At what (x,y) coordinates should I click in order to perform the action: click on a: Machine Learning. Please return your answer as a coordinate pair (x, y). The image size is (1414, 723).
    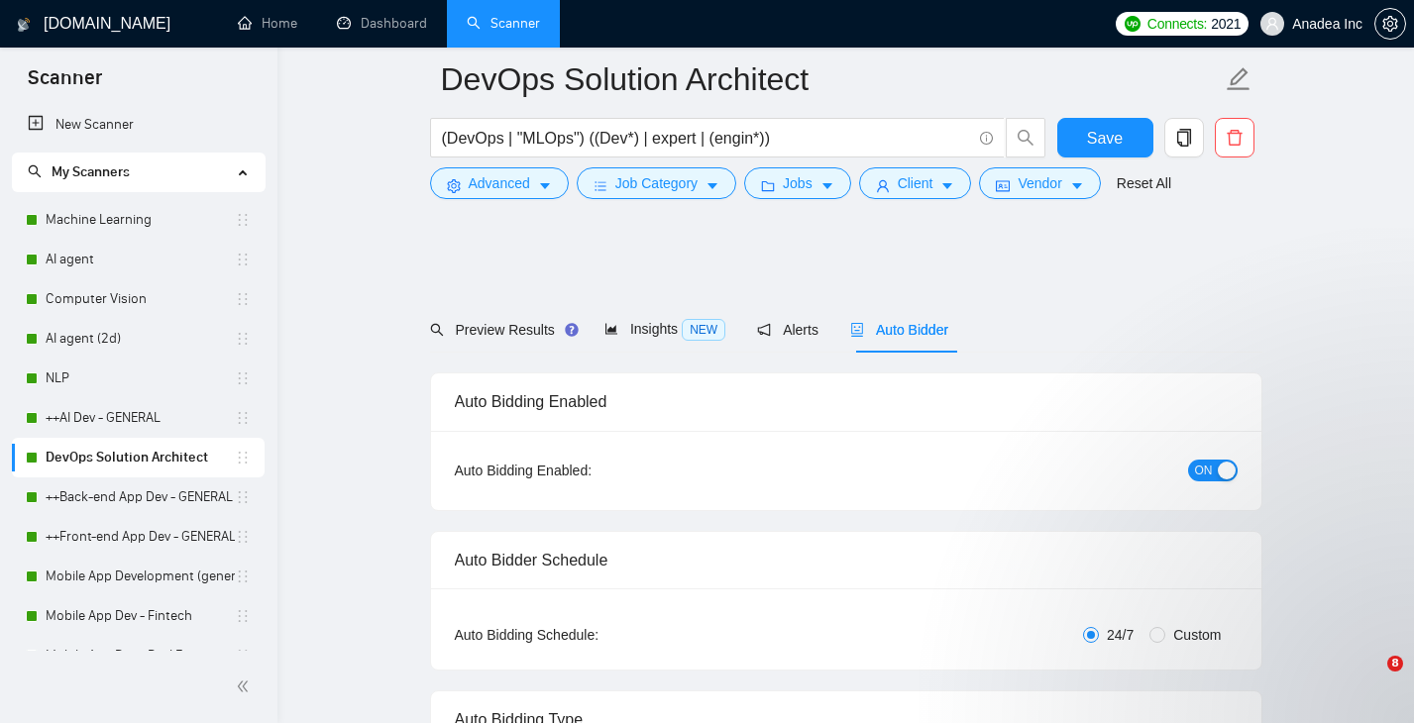
    Looking at the image, I should click on (140, 220).